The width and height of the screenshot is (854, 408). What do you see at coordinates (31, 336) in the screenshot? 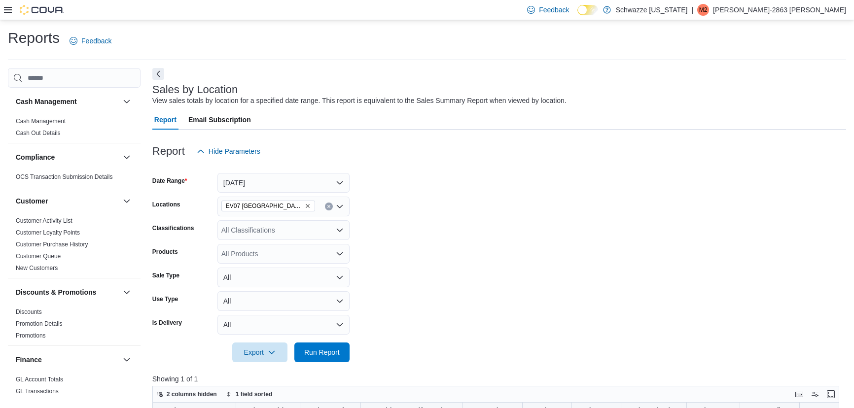
I see `span: Promotions` at bounding box center [31, 336].